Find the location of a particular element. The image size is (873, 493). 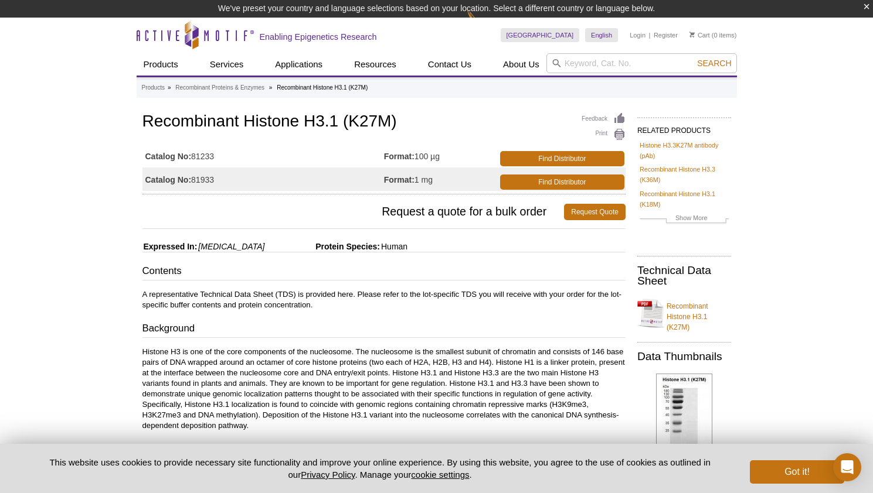

div: Open Intercom Messenger is located at coordinates (847, 468).